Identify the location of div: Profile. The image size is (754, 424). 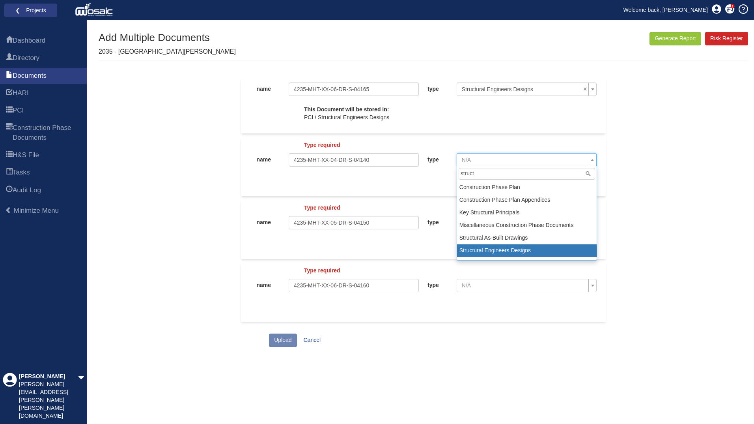
(10, 396).